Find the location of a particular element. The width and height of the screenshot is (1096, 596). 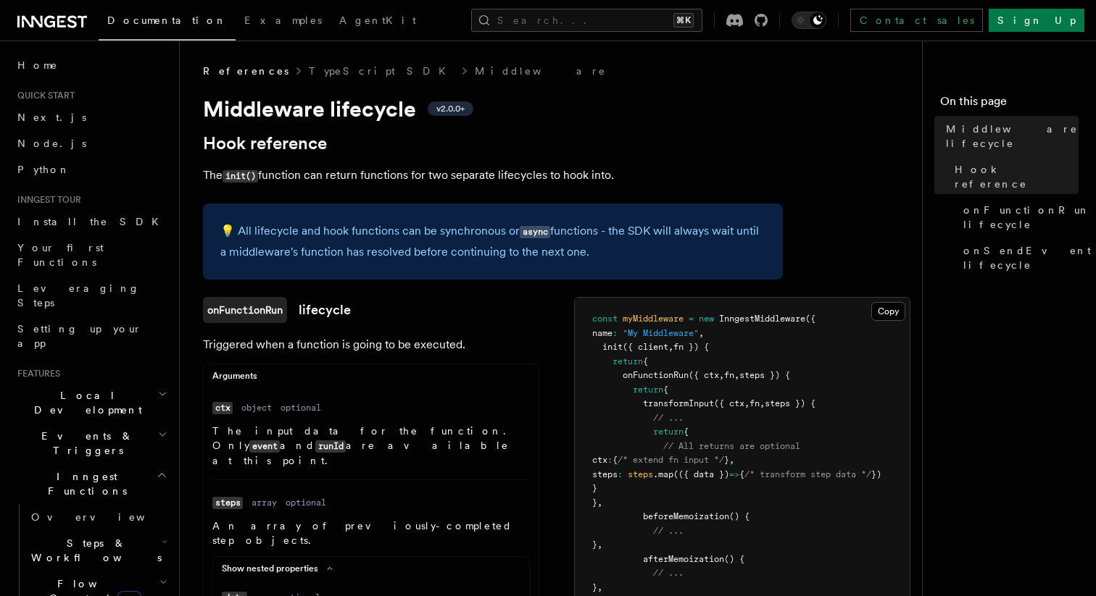

code: runId is located at coordinates (330, 446).